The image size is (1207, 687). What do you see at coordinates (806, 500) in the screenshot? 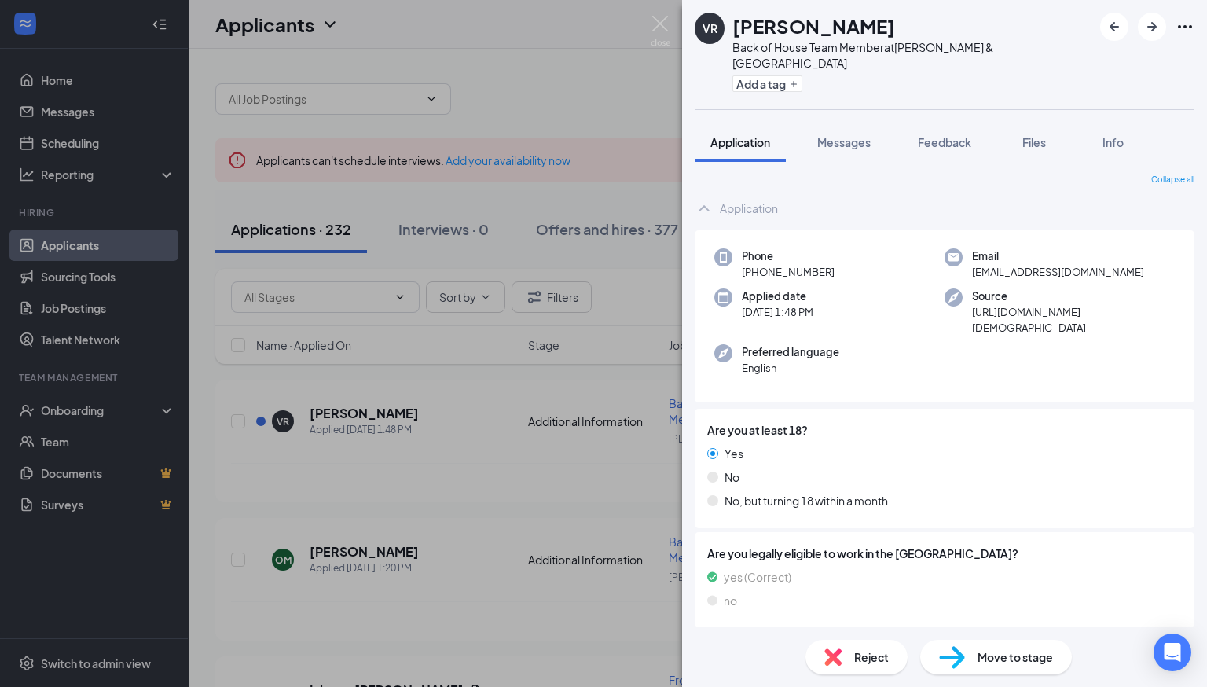
I see `span: No, but turning 18 within a month` at bounding box center [806, 500].